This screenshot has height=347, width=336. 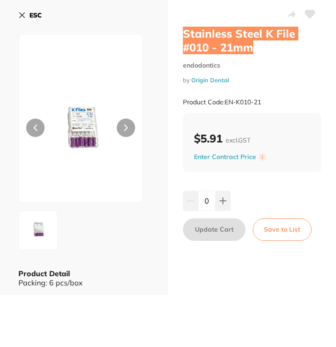 I want to click on small: endodontics, so click(x=252, y=65).